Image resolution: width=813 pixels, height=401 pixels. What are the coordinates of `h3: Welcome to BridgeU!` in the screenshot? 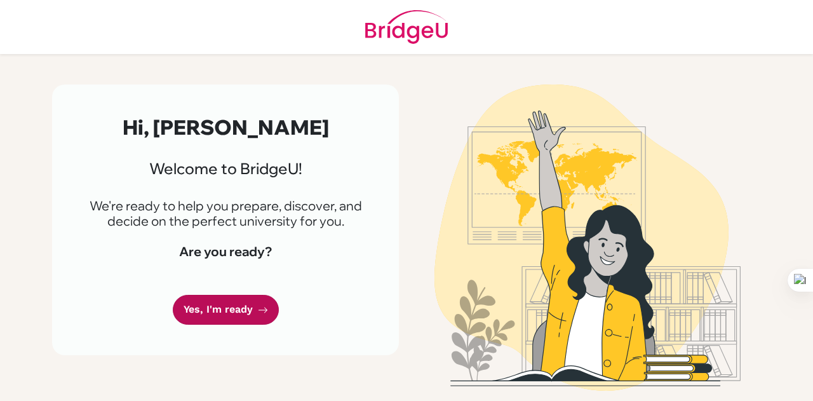 It's located at (225, 168).